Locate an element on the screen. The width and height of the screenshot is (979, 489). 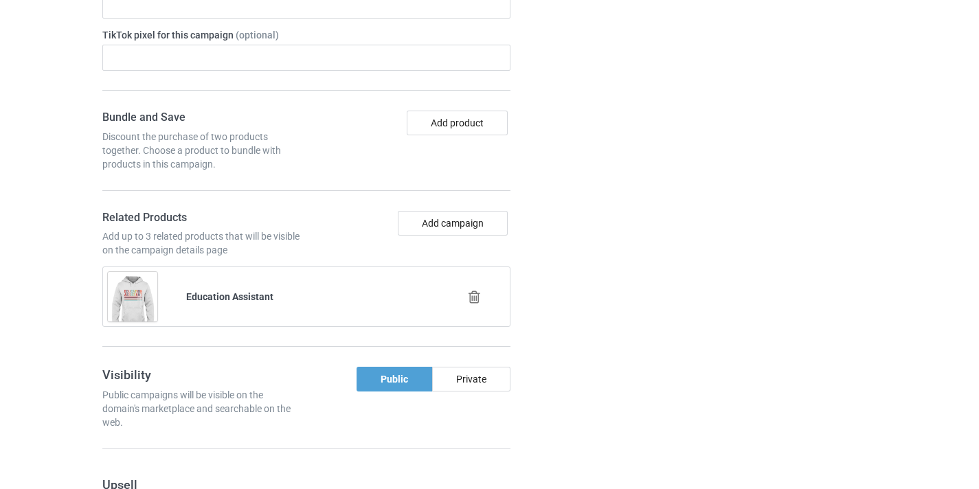
div: Private is located at coordinates (471, 379).